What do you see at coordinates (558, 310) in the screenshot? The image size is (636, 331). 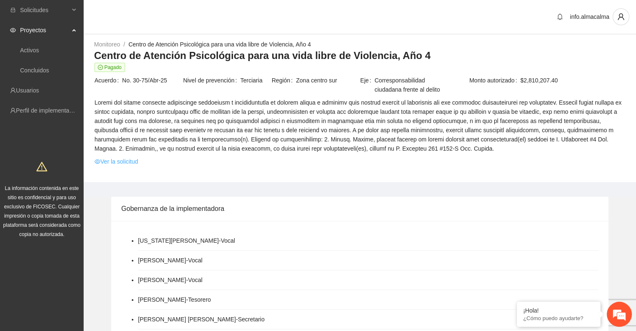 I see `div: ¡Hola!` at bounding box center [558, 310].